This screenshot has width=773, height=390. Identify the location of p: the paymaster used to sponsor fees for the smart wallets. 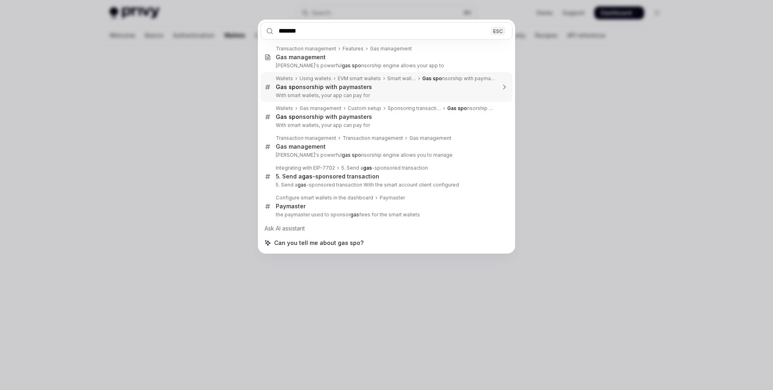
(386, 215).